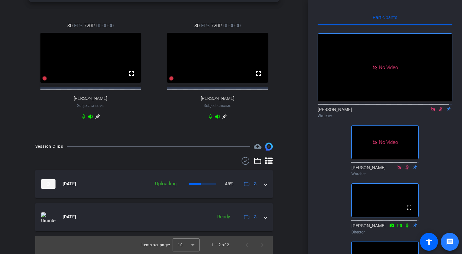 This screenshot has height=254, width=462. Describe the element at coordinates (269, 146) in the screenshot. I see `img: Session clips` at that location.